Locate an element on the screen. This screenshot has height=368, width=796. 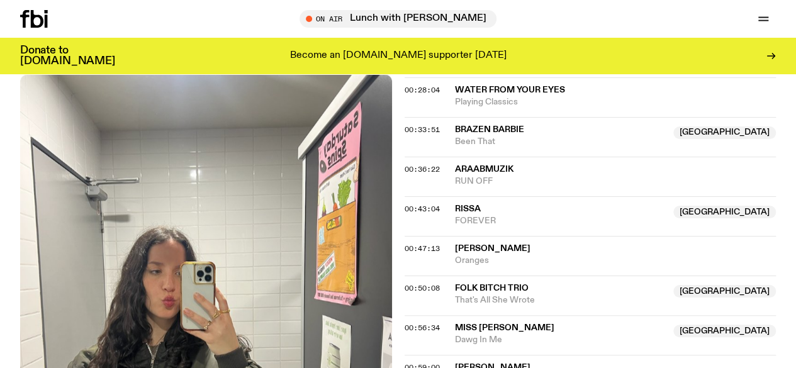
span: 00:33:51 is located at coordinates (422, 130).